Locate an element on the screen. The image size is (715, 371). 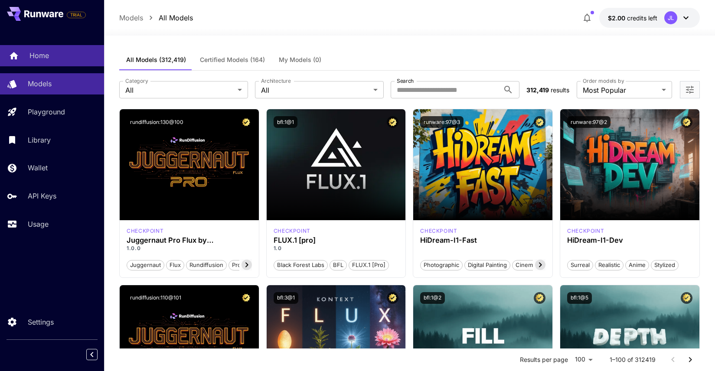
span: TRIAL is located at coordinates (76, 15).